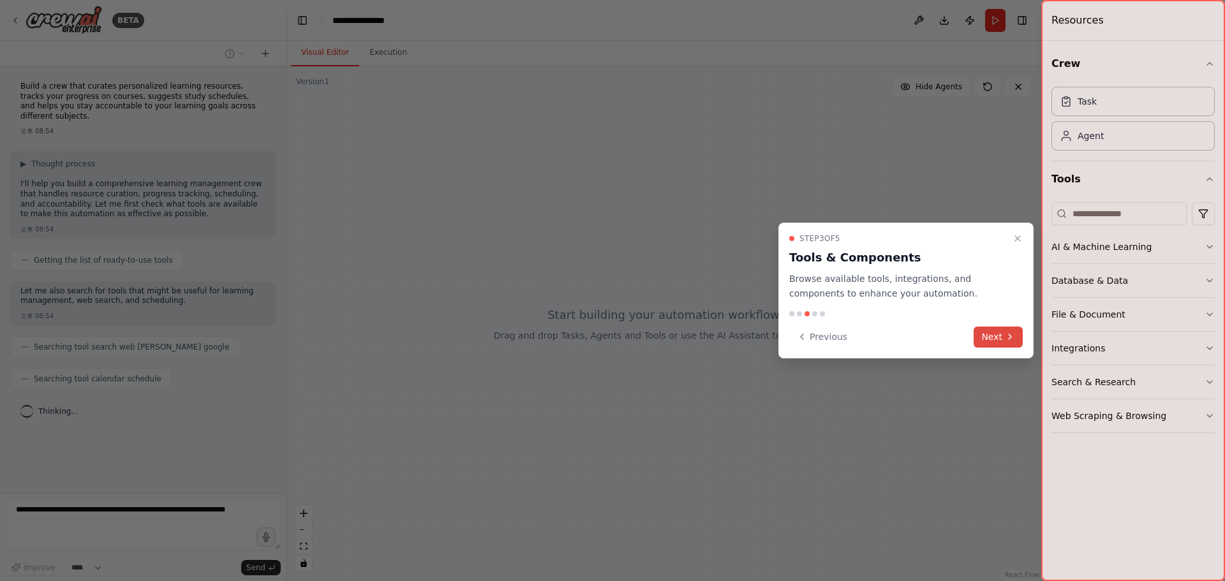 The image size is (1225, 581). Describe the element at coordinates (820, 239) in the screenshot. I see `span: Step 3 of 5` at that location.